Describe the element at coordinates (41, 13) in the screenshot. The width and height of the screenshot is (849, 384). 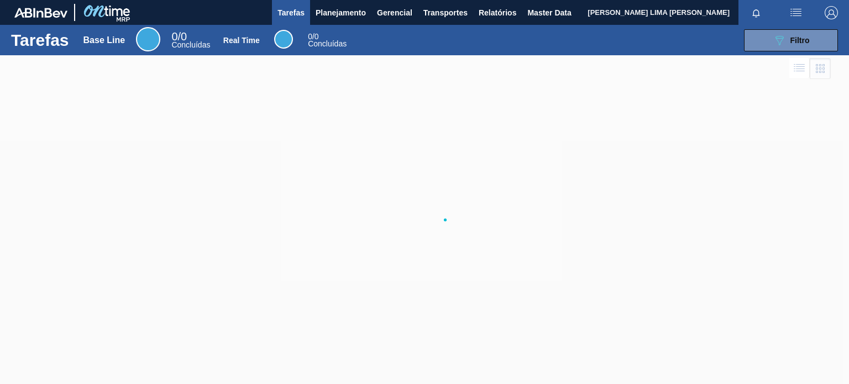
I see `img: TNhmsLtSVTkK8tSr43FrP2fwEKptu5GPRR3wAAAABJRU5ErkJggg==` at that location.